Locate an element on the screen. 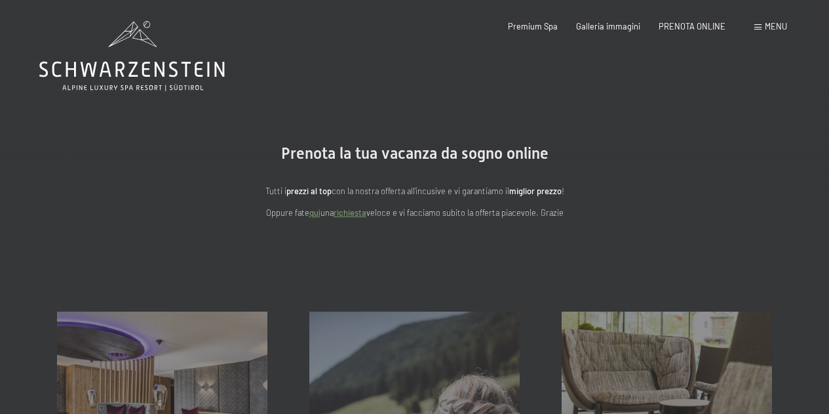 This screenshot has height=414, width=829. a: PRENOTA ONLINE is located at coordinates (692, 26).